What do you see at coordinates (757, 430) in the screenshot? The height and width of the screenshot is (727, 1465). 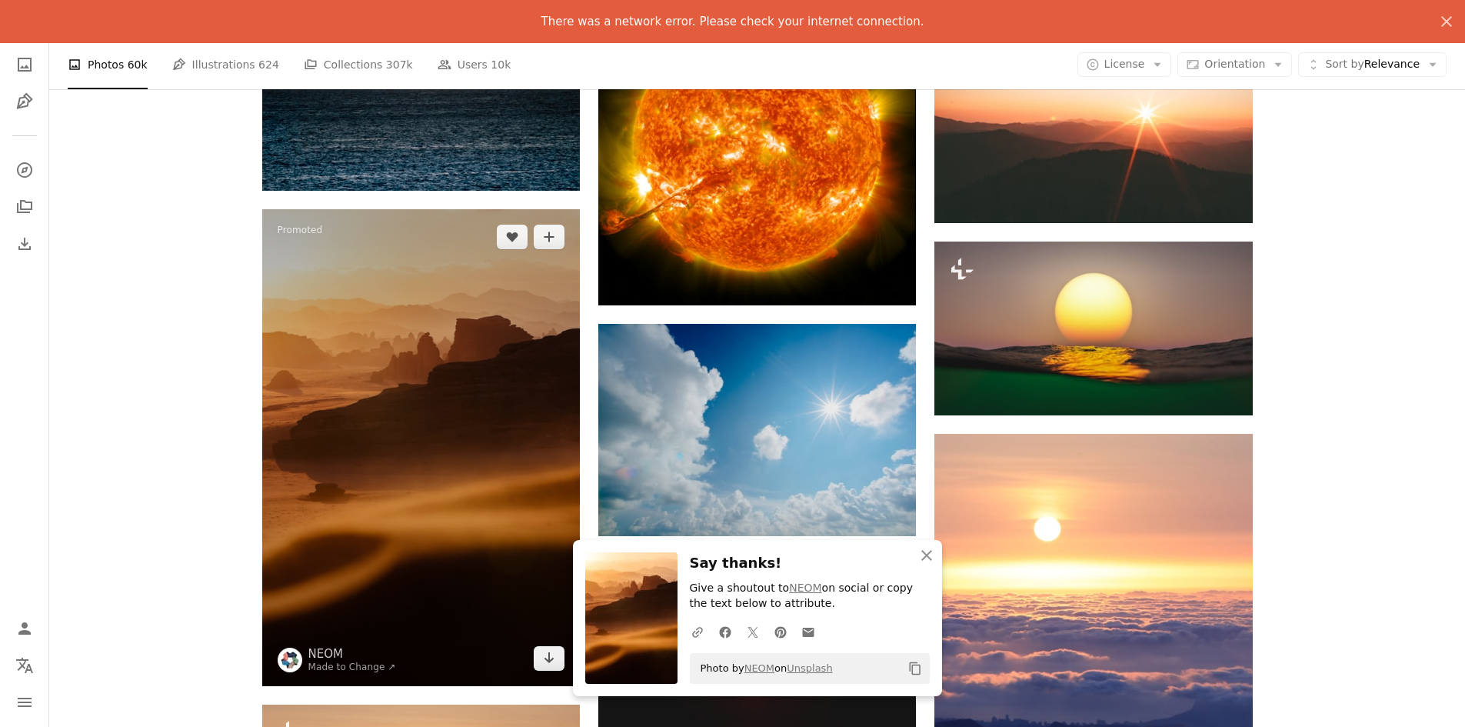 I see `img: white and blue cloudy sky` at bounding box center [757, 430].